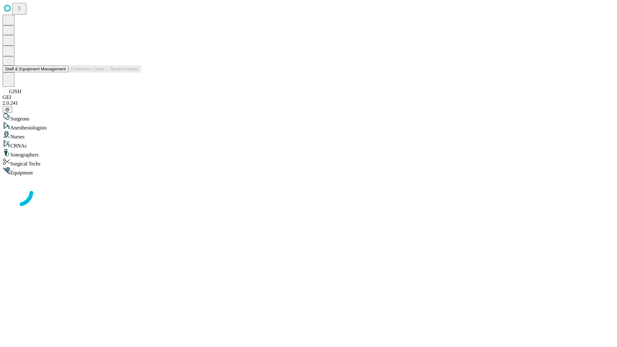 The image size is (617, 347). Describe the element at coordinates (309, 126) in the screenshot. I see `div: Anesthesiologists` at that location.